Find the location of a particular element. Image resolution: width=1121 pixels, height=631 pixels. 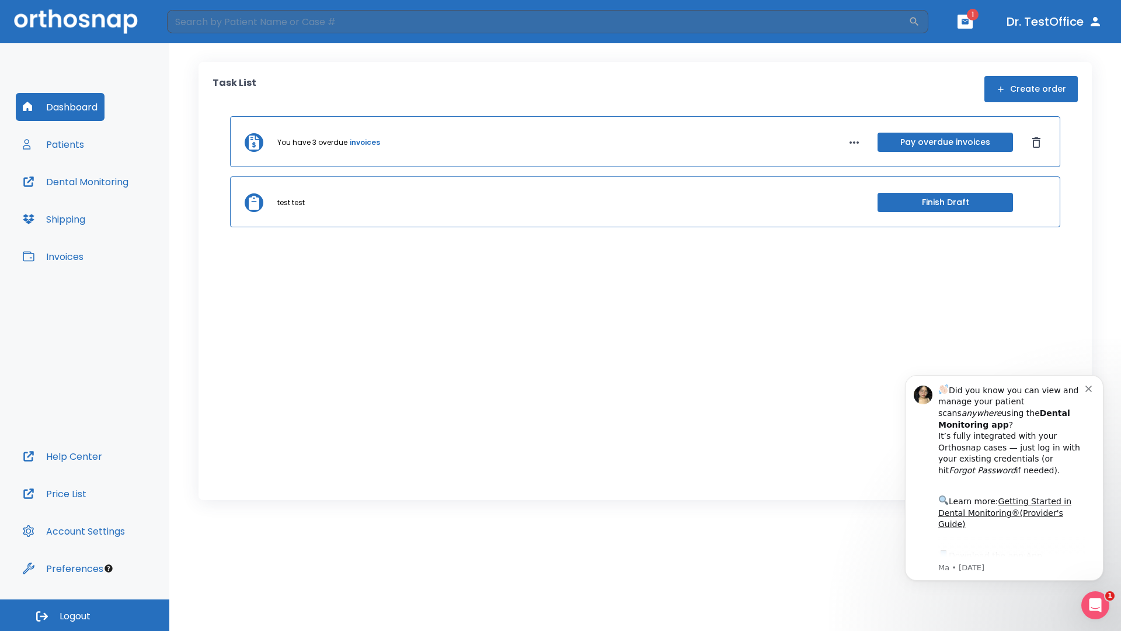

button: Finish Draft is located at coordinates (946, 202).